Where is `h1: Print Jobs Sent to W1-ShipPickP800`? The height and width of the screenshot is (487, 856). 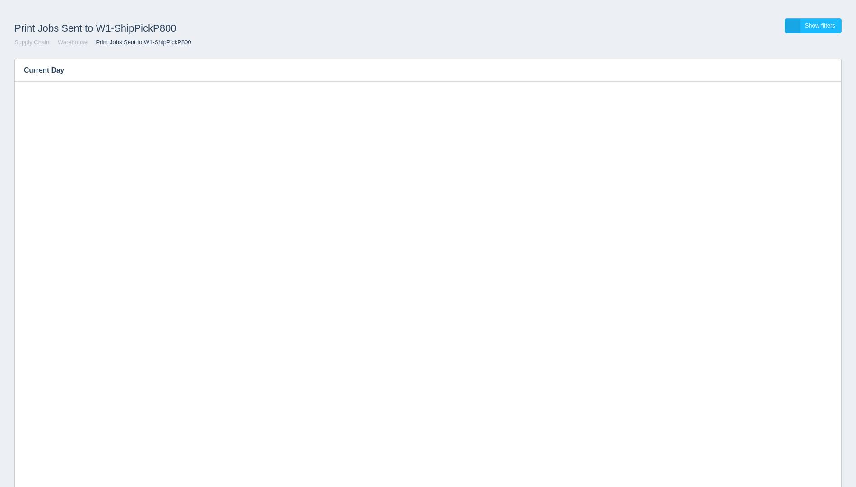 h1: Print Jobs Sent to W1-ShipPickP800 is located at coordinates (221, 28).